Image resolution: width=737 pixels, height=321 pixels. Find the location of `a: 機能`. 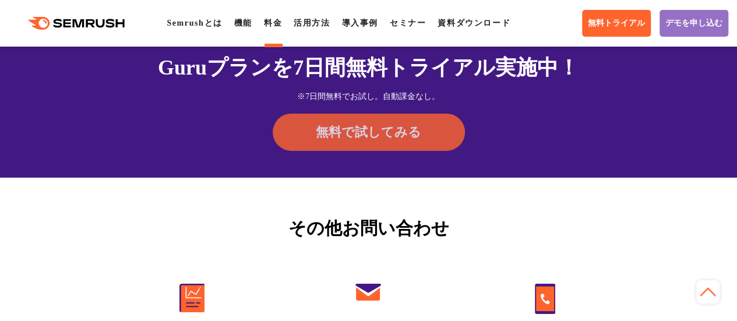

a: 機能 is located at coordinates (243, 23).